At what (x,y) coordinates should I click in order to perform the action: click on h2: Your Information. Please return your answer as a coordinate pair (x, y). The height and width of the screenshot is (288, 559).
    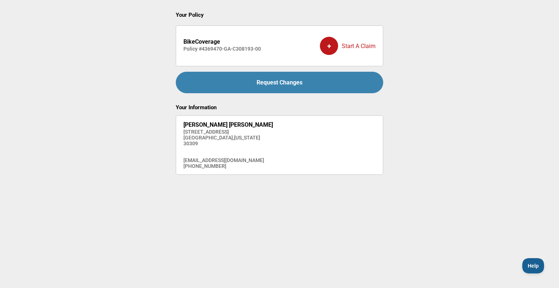
    Looking at the image, I should click on (279, 107).